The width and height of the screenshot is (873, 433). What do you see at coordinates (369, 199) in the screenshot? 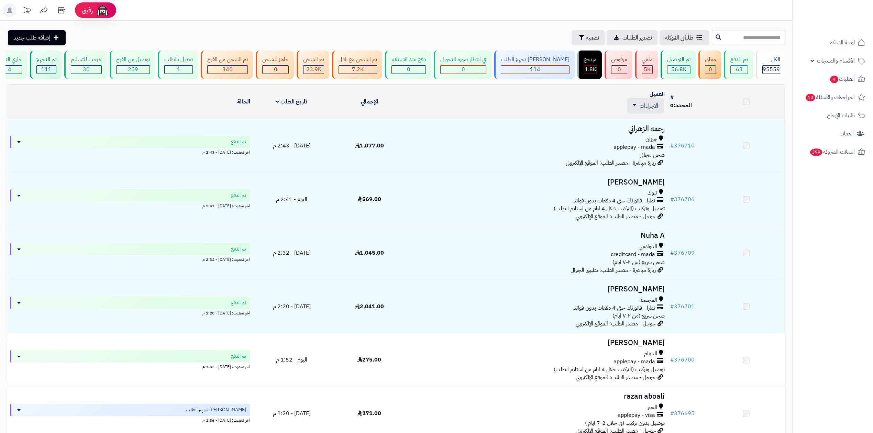
I see `span: 569.00` at bounding box center [369, 199].